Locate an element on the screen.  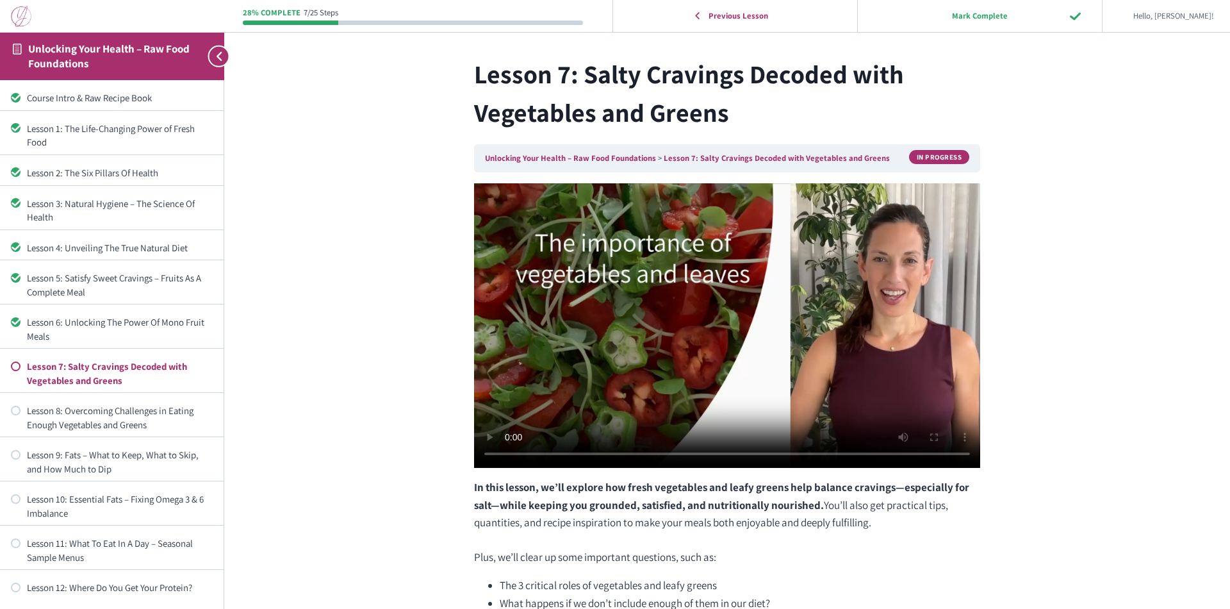
div: Lesson 9: Fats – What to Keep, What to Skip, and How Much to Dip is located at coordinates (120, 461).